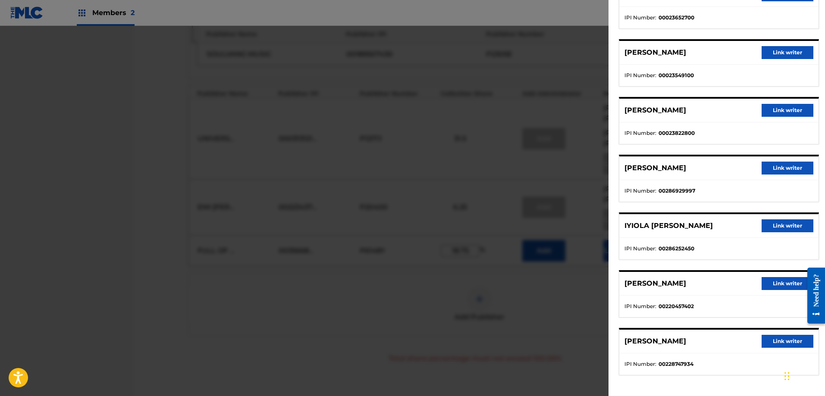  What do you see at coordinates (787, 377) in the screenshot?
I see `div: Drag` at bounding box center [787, 377].